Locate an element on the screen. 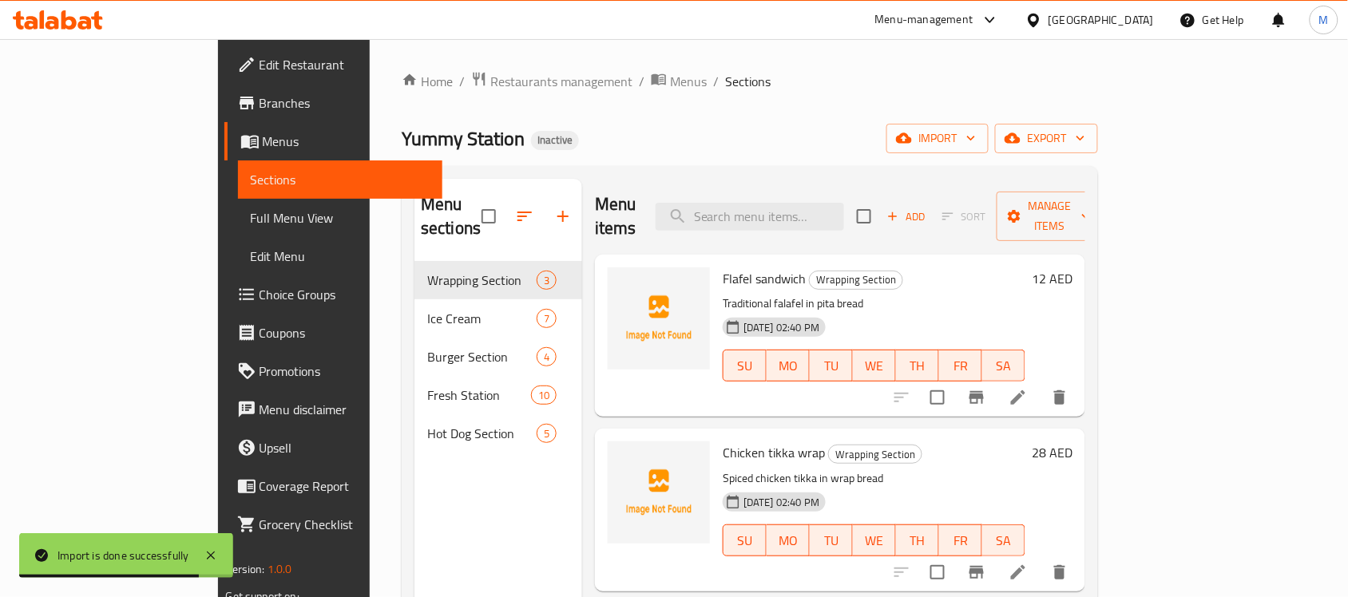  button: Manage items is located at coordinates (1050, 216).